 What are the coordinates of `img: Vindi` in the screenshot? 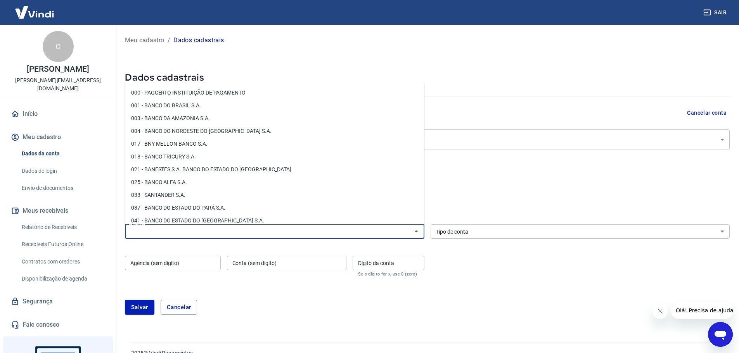 It's located at (35, 12).